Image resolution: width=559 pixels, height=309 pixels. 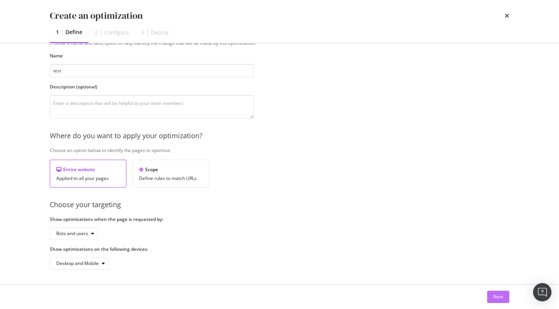 I want to click on label: Show optimizations when the page is requested by:, so click(x=152, y=219).